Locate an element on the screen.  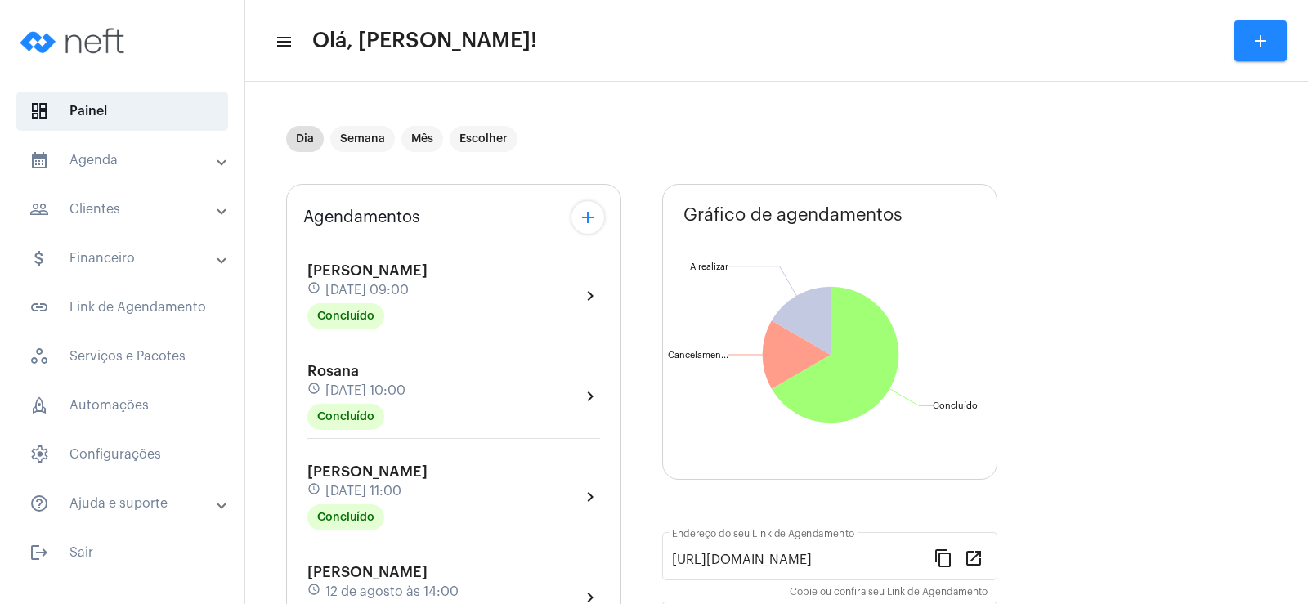
mat-expansion-panel-header: sidenav iconAgenda is located at coordinates (127, 160).